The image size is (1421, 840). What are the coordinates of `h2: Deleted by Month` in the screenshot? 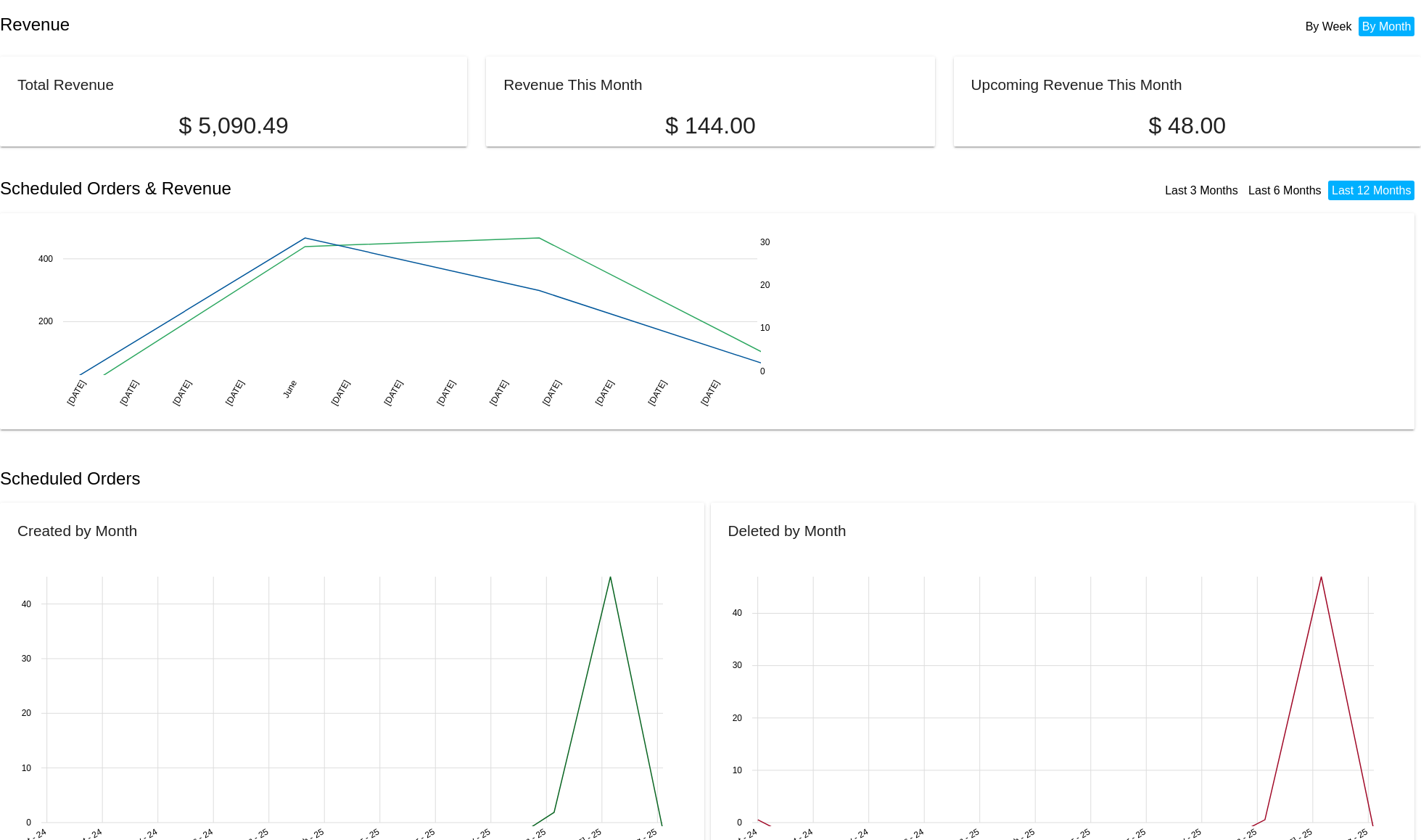 It's located at (787, 530).